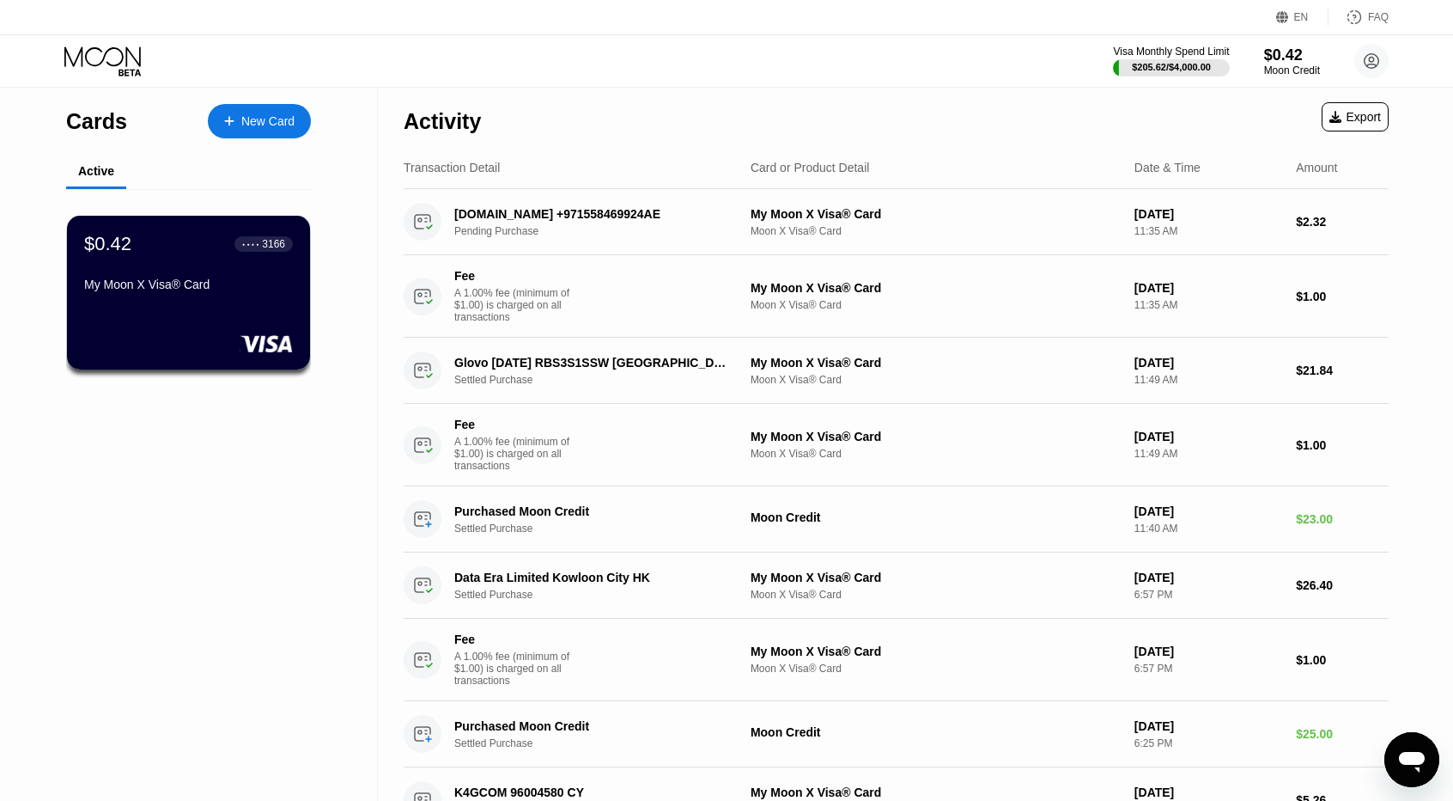  I want to click on div: $21.84, so click(1343, 370).